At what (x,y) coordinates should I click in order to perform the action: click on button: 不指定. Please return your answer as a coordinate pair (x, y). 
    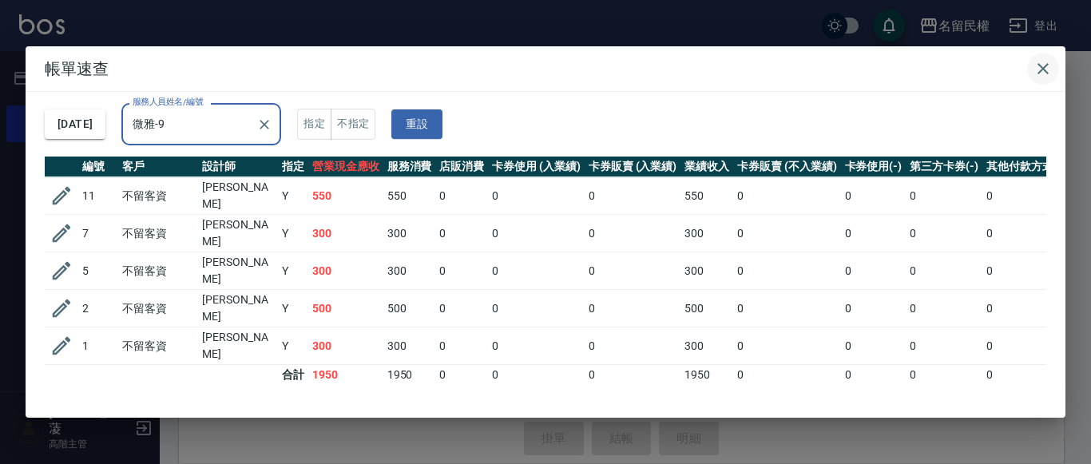
    Looking at the image, I should click on (353, 124).